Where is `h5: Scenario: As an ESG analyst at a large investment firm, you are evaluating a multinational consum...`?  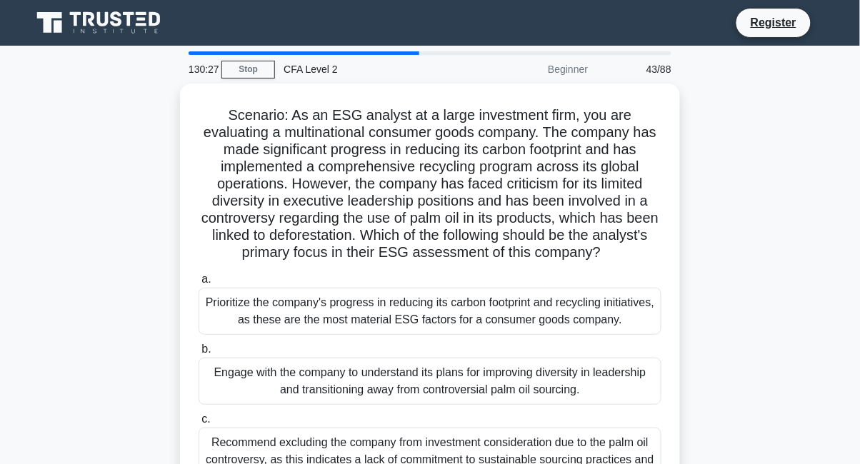
h5: Scenario: As an ESG analyst at a large investment firm, you are evaluating a multinational consum... is located at coordinates (430, 184).